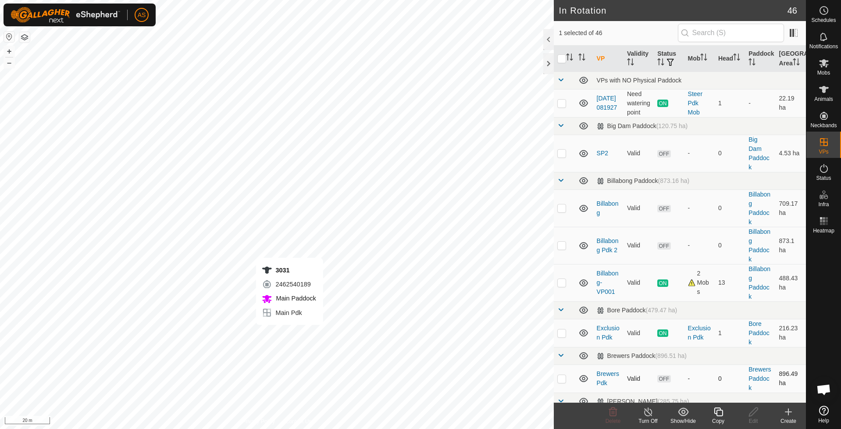 Image resolution: width=841 pixels, height=429 pixels. What do you see at coordinates (699, 282) in the screenshot?
I see `div: 2 Mobs` at bounding box center [699, 282].